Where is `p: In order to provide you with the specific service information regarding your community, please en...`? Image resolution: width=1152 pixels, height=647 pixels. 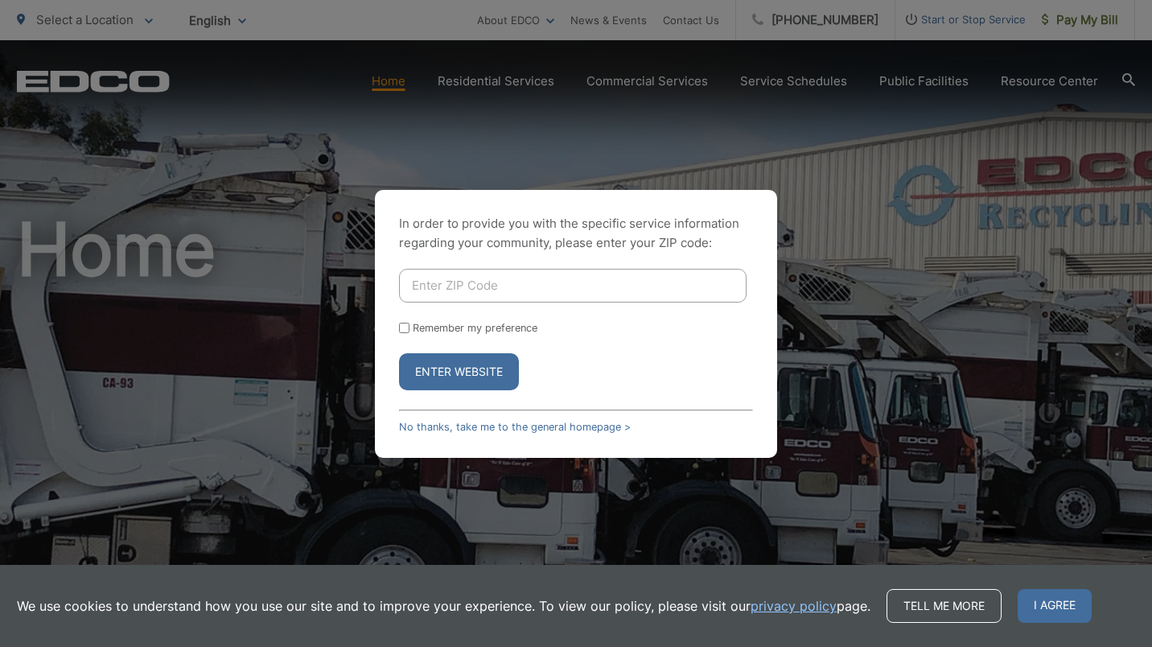 p: In order to provide you with the specific service information regarding your community, please en... is located at coordinates (576, 233).